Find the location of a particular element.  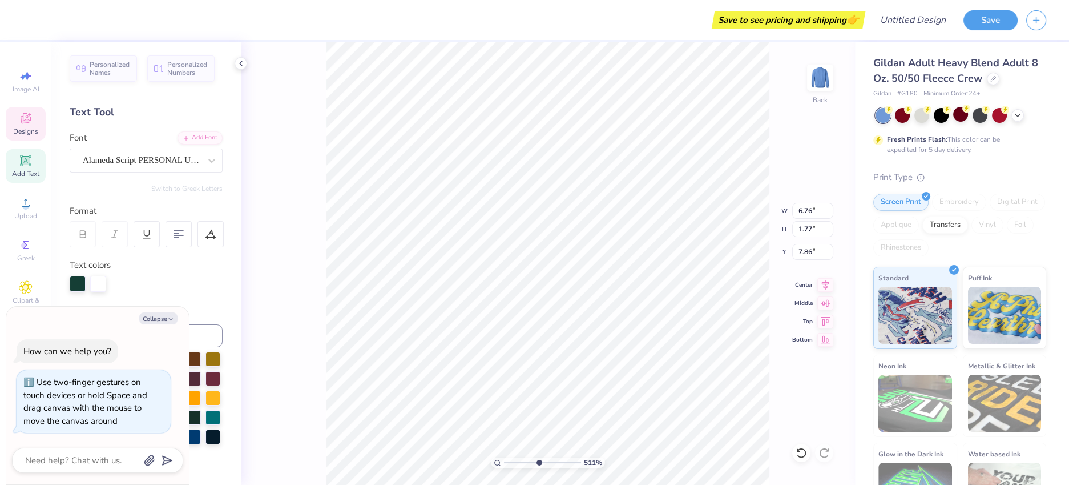

div: Text Tool is located at coordinates (146, 112).